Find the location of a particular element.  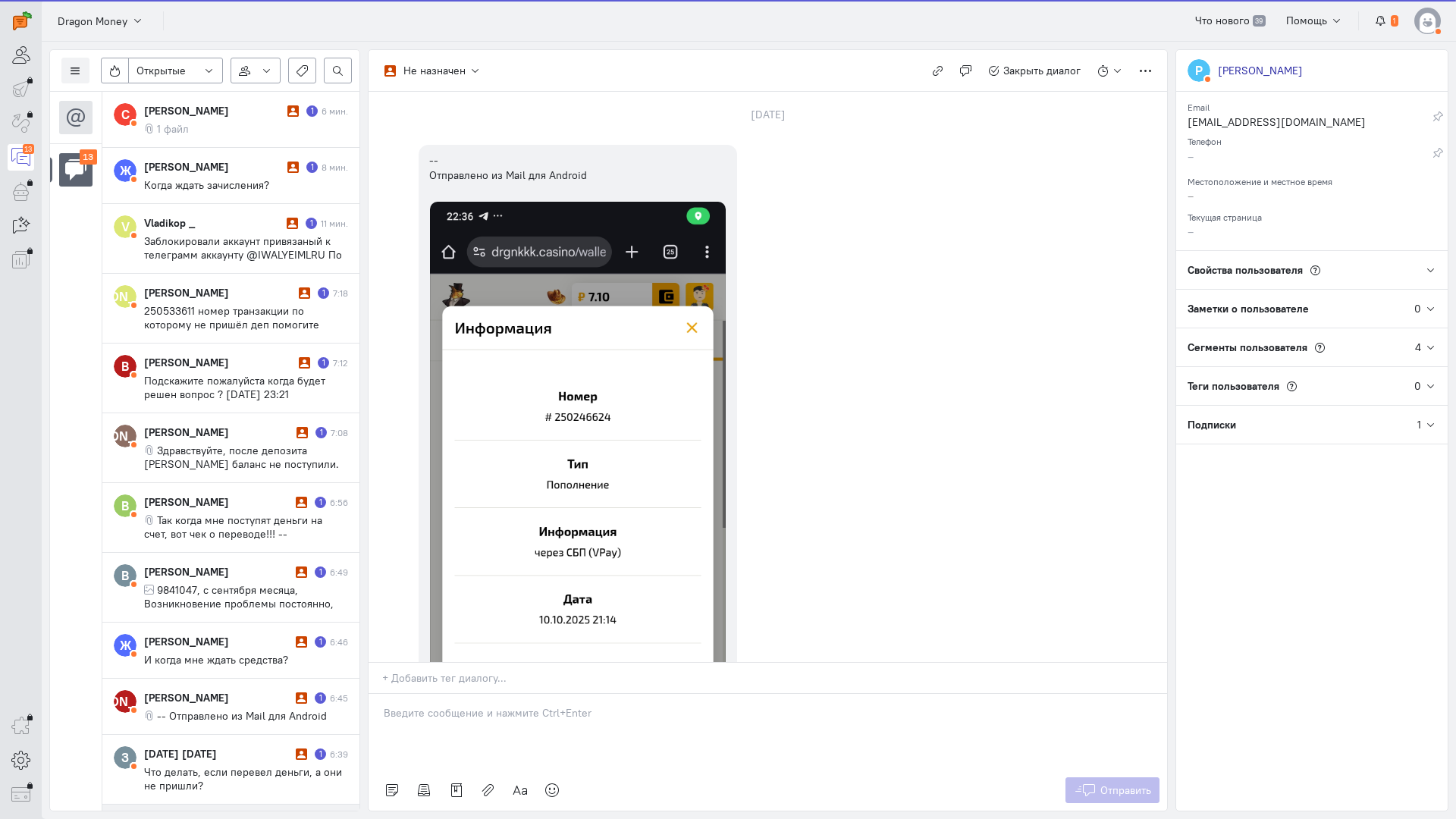

span: Теги пользователя is located at coordinates (1233, 386).